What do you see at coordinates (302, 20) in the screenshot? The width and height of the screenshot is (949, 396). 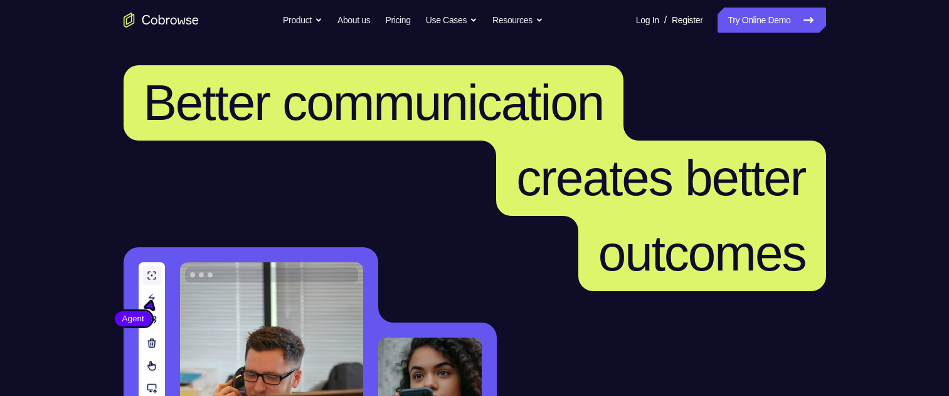 I see `button: Product` at bounding box center [302, 20].